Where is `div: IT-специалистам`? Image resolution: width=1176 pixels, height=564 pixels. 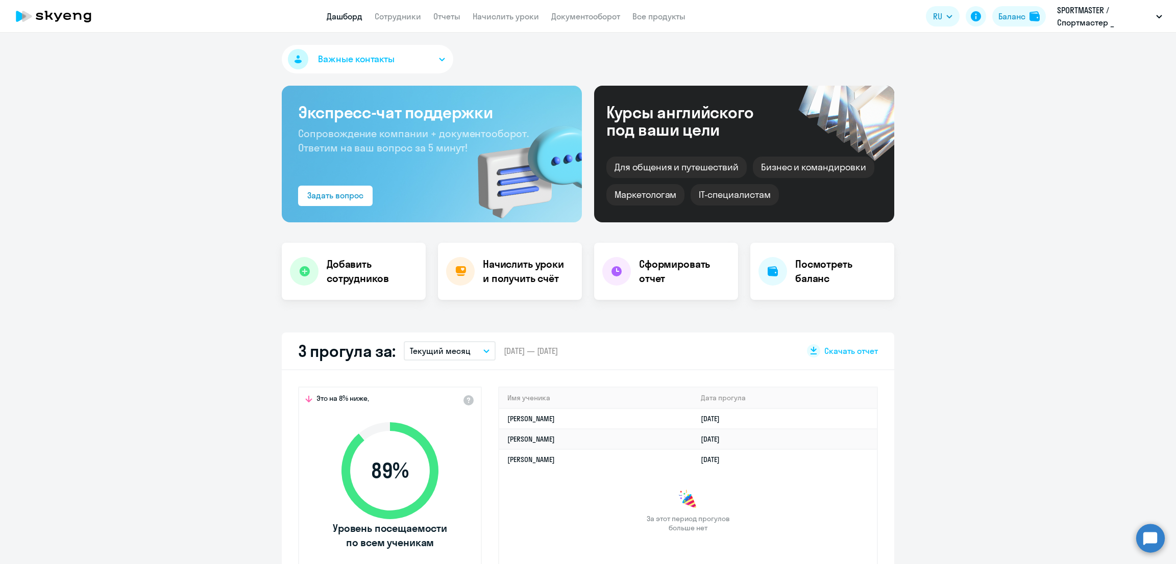
div: IT-специалистам is located at coordinates (734, 195).